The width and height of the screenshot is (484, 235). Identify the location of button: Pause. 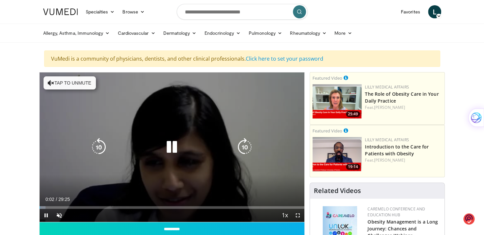
(46, 215).